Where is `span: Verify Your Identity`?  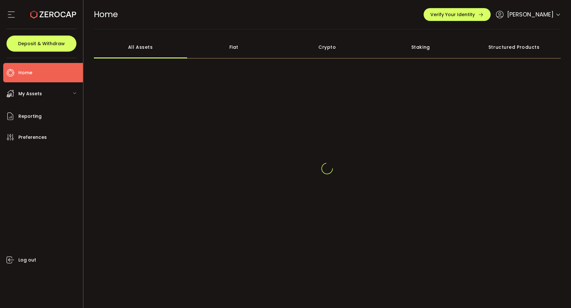 span: Verify Your Identity is located at coordinates (453, 15).